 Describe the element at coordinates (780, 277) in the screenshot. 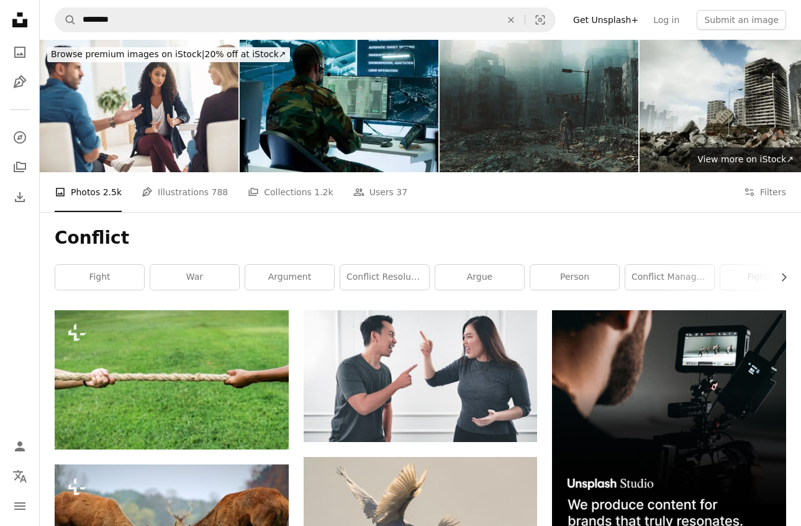

I see `button: scroll list to the right` at that location.